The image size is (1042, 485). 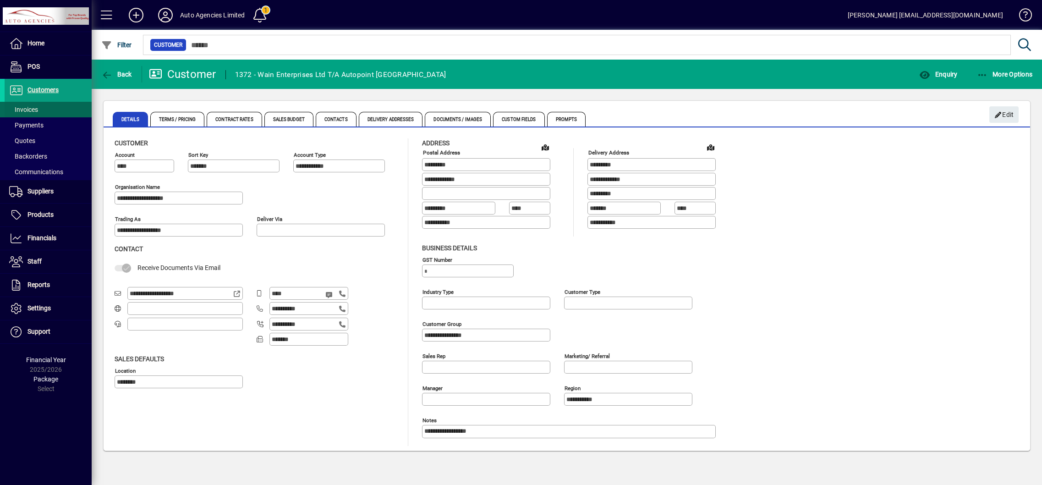 What do you see at coordinates (572, 388) in the screenshot?
I see `mat-label: Region` at bounding box center [572, 388].